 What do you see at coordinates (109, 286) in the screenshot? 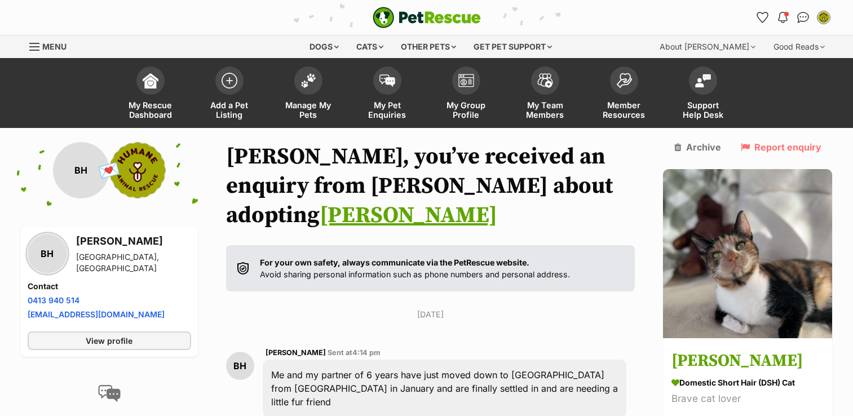
I see `h4: Contact` at bounding box center [109, 286].